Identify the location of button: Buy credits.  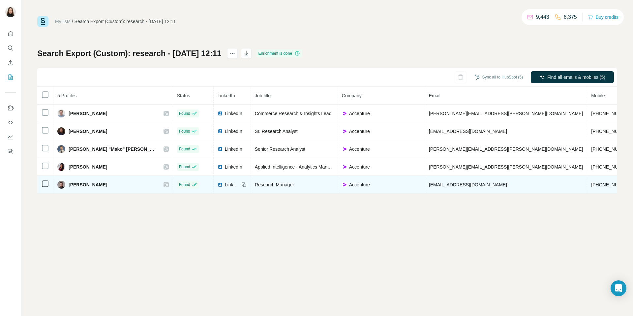
(603, 17).